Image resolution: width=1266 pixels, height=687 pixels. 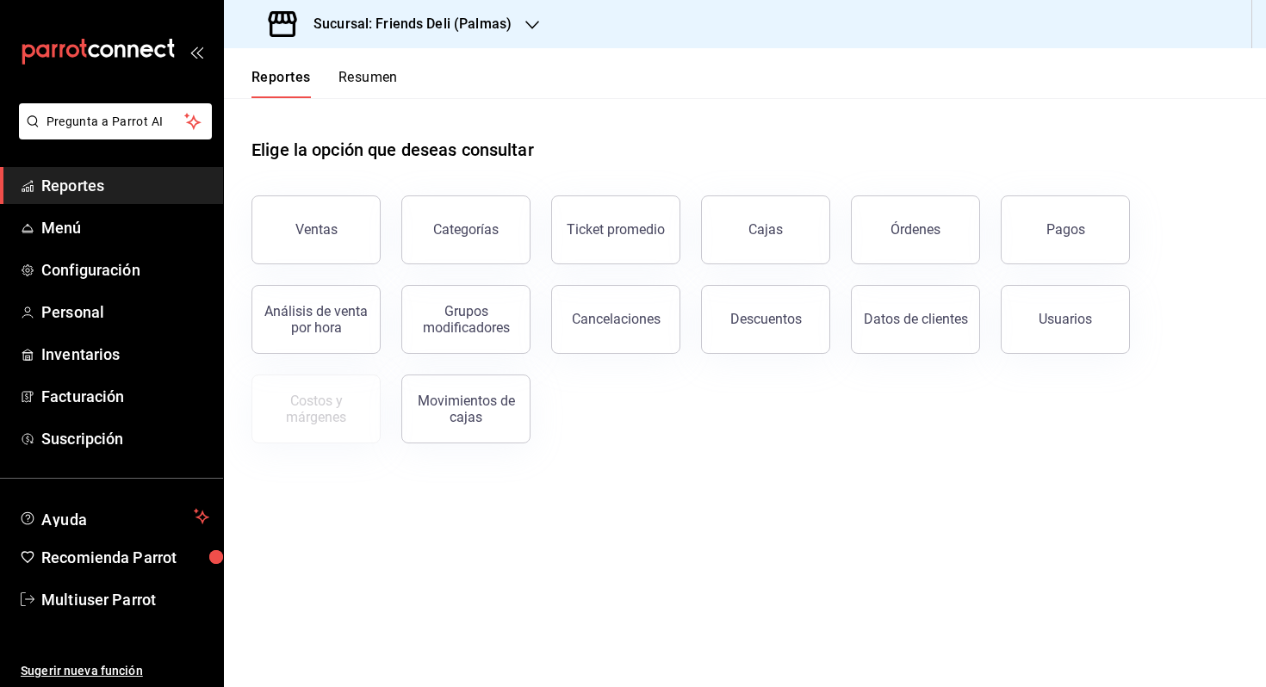 What do you see at coordinates (466, 409) in the screenshot?
I see `button: Movimientos de cajas` at bounding box center [466, 409].